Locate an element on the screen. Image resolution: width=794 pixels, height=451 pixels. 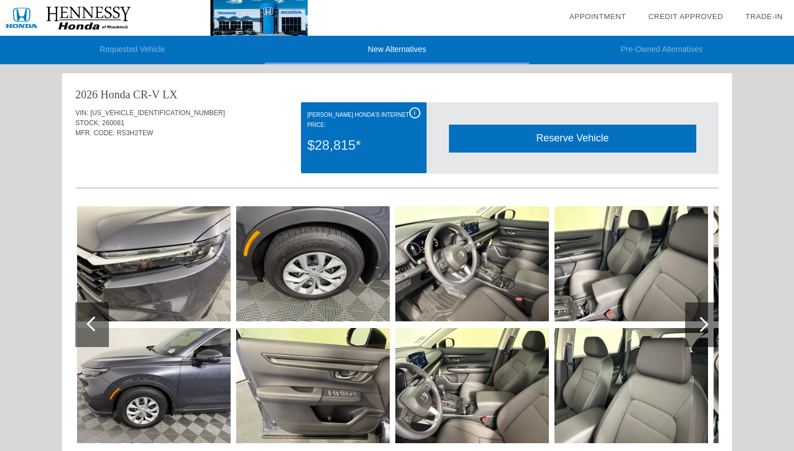
span: STOCK: is located at coordinates (88, 123).